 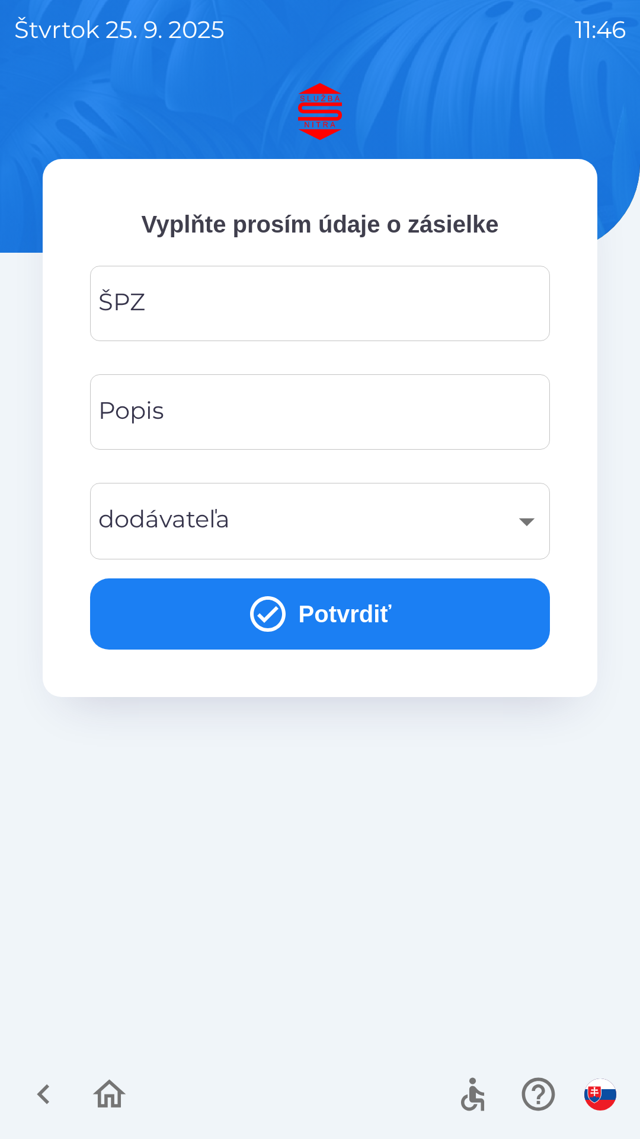 I want to click on p: Vyplňte prosím údaje o zásielke, so click(x=320, y=224).